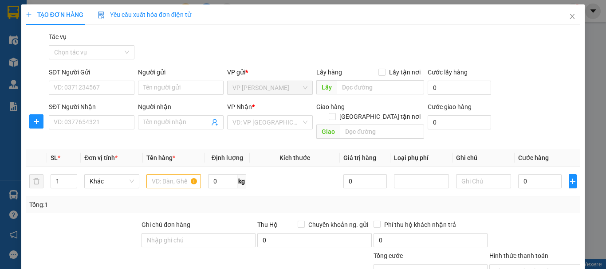 The width and height of the screenshot is (606, 269). Describe the element at coordinates (533, 158) in the screenshot. I see `span: Cước hàng` at that location.